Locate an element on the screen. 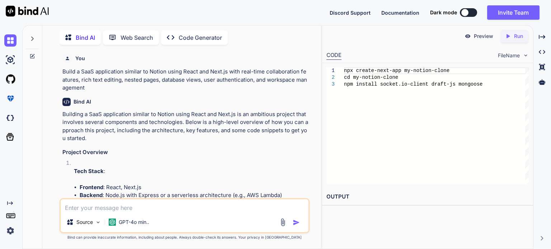  p: Code Generator is located at coordinates (200, 38).